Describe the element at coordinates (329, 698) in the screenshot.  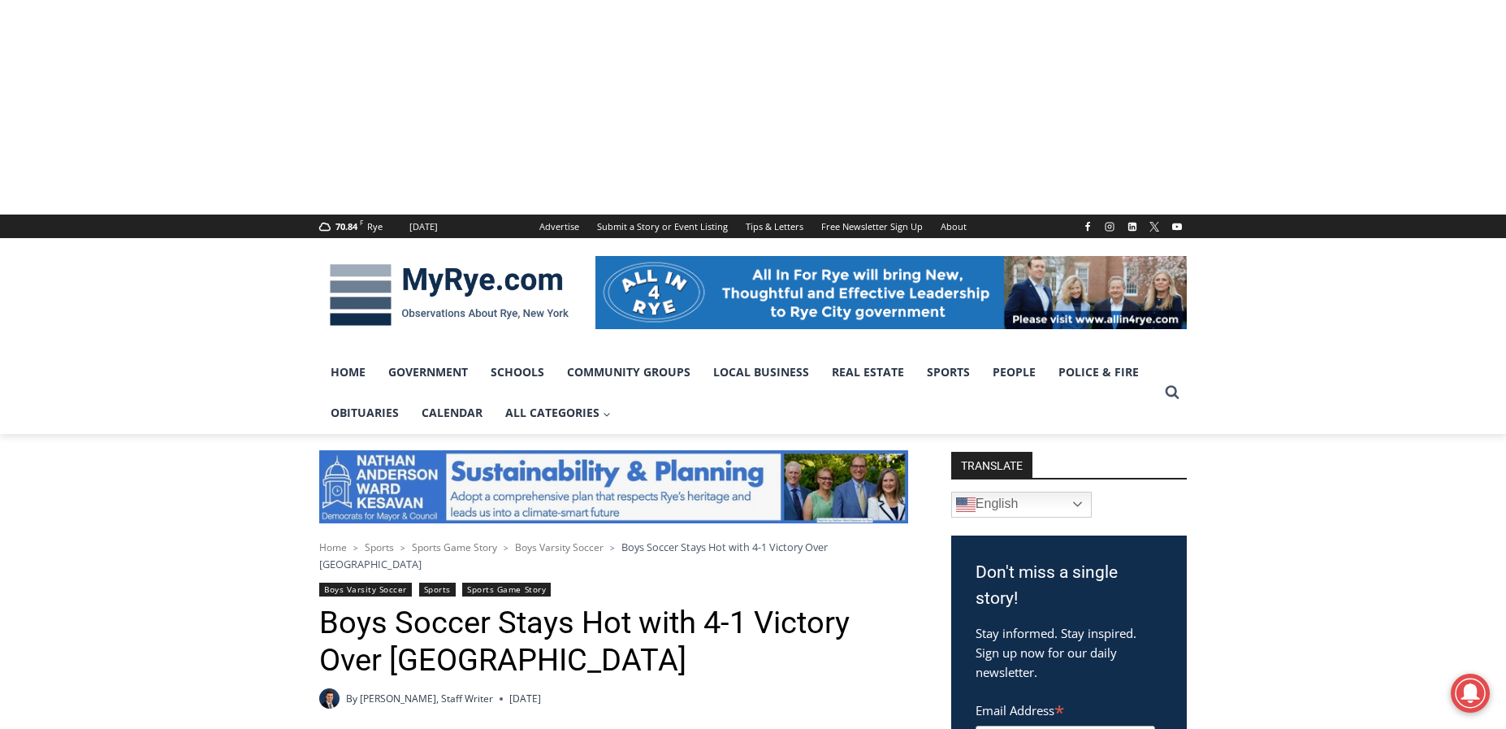
I see `img: Charlie Morris headshot PROFESSIONAL HEADSHOT` at that location.